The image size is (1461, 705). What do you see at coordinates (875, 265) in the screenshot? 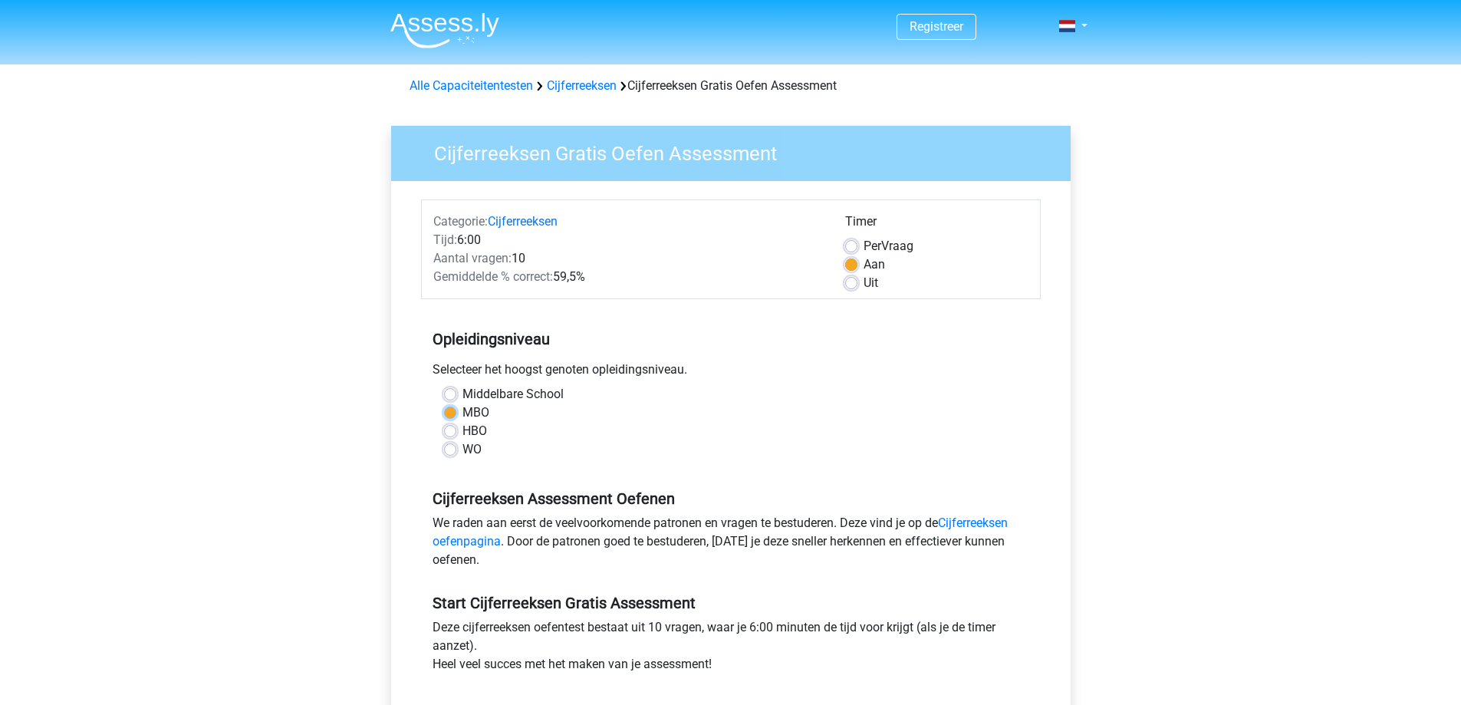
I see `label: Aan` at bounding box center [875, 265].